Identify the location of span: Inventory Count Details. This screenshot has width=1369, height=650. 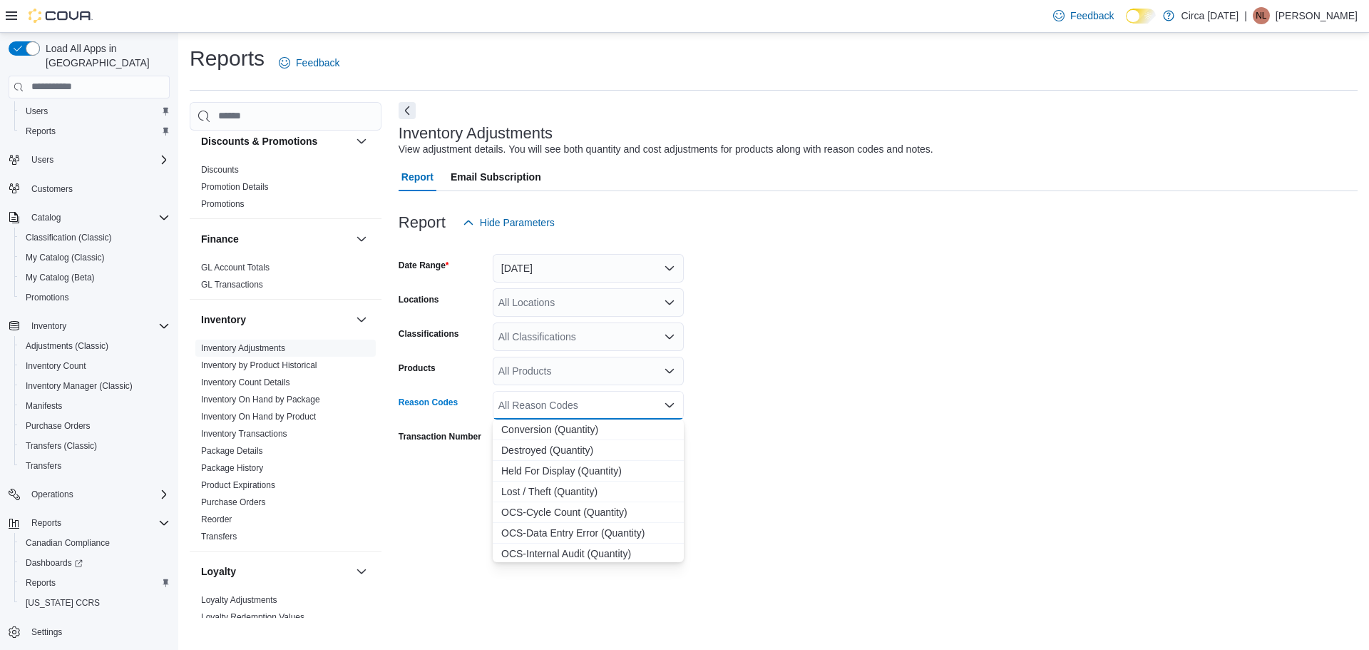
(245, 382).